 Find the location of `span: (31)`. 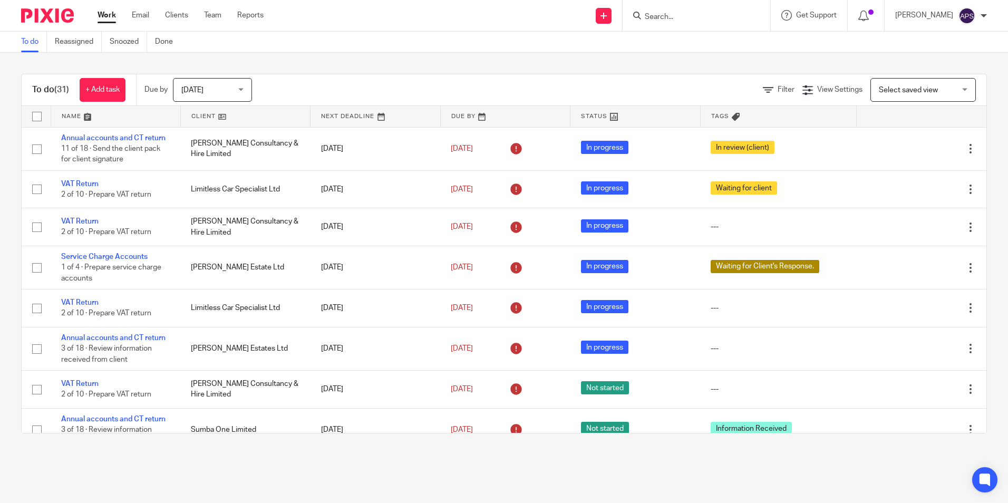

span: (31) is located at coordinates (62, 90).